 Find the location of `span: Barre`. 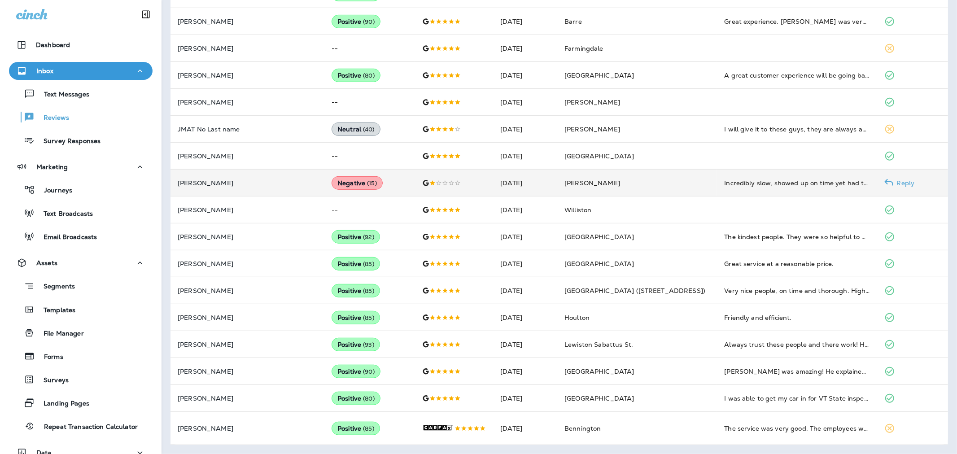

span: Barre is located at coordinates (573, 22).